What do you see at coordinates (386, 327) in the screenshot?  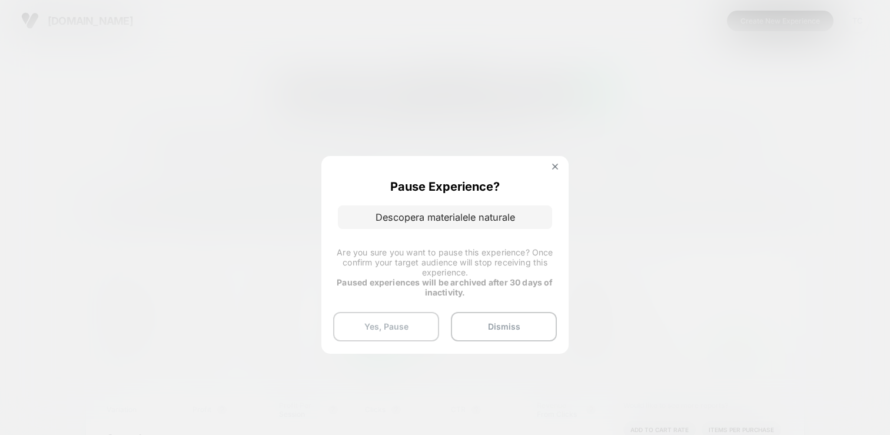 I see `button: Yes, Pause` at bounding box center [386, 327].